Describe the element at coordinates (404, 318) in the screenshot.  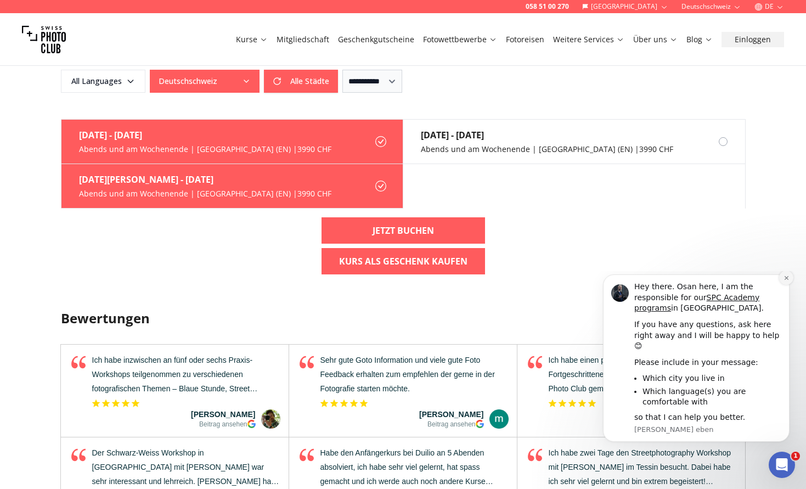
I see `h3: Bewertungen` at that location.